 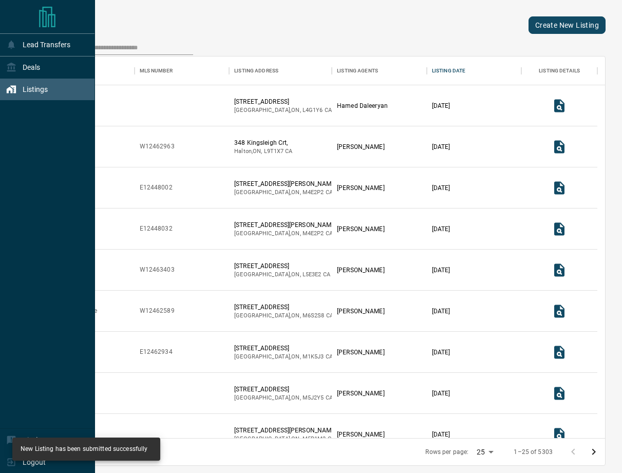 What do you see at coordinates (314, 439) in the screenshot?
I see `span: m5r1m2` at bounding box center [314, 439].